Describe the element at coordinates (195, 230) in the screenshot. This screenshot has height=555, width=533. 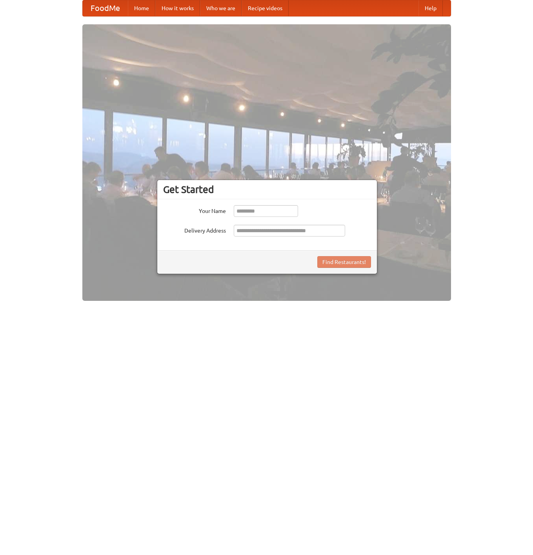
I see `label: Delivery Address` at that location.